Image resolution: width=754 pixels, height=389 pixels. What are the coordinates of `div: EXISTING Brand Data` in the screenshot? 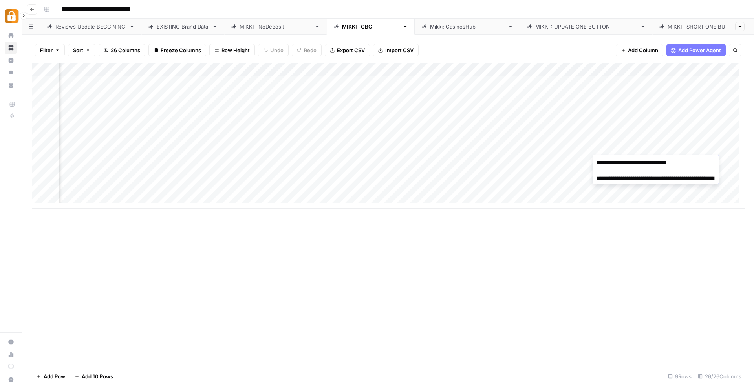 It's located at (183, 27).